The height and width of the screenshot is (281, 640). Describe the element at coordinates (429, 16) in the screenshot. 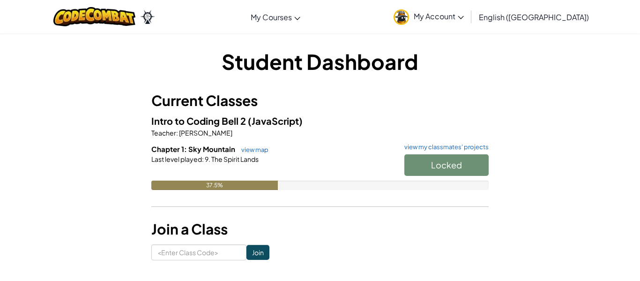

I see `a: My Account` at that location.